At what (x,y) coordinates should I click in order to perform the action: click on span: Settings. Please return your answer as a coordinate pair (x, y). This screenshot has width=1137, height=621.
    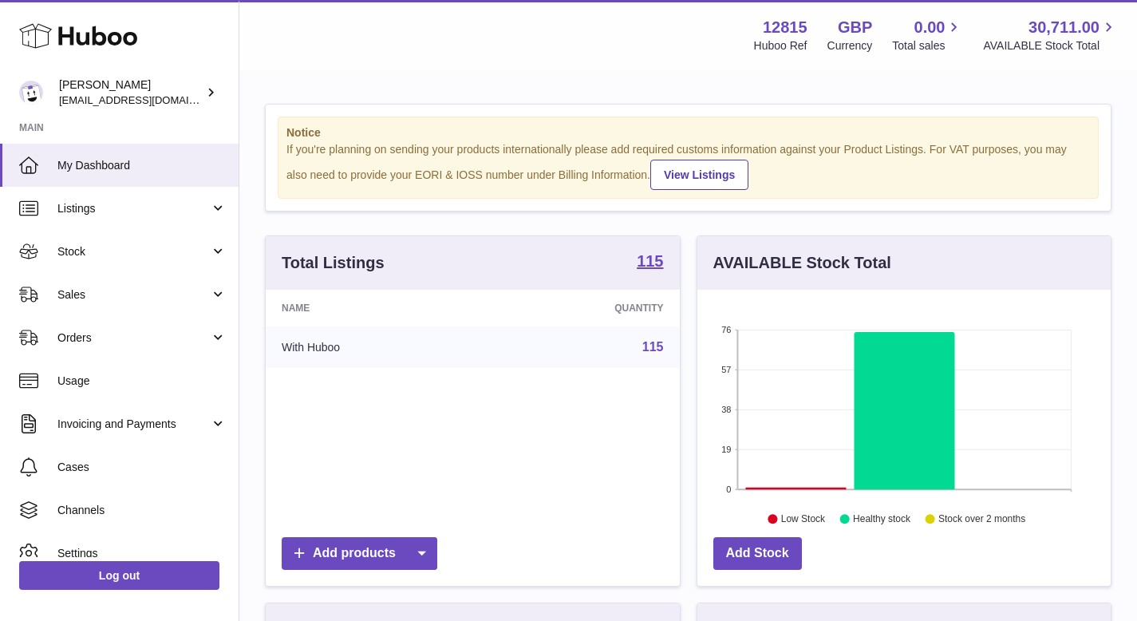
    Looking at the image, I should click on (142, 553).